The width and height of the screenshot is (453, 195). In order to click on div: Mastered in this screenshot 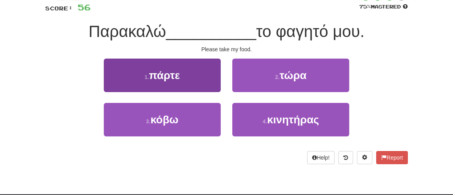, I will do `click(383, 7)`.